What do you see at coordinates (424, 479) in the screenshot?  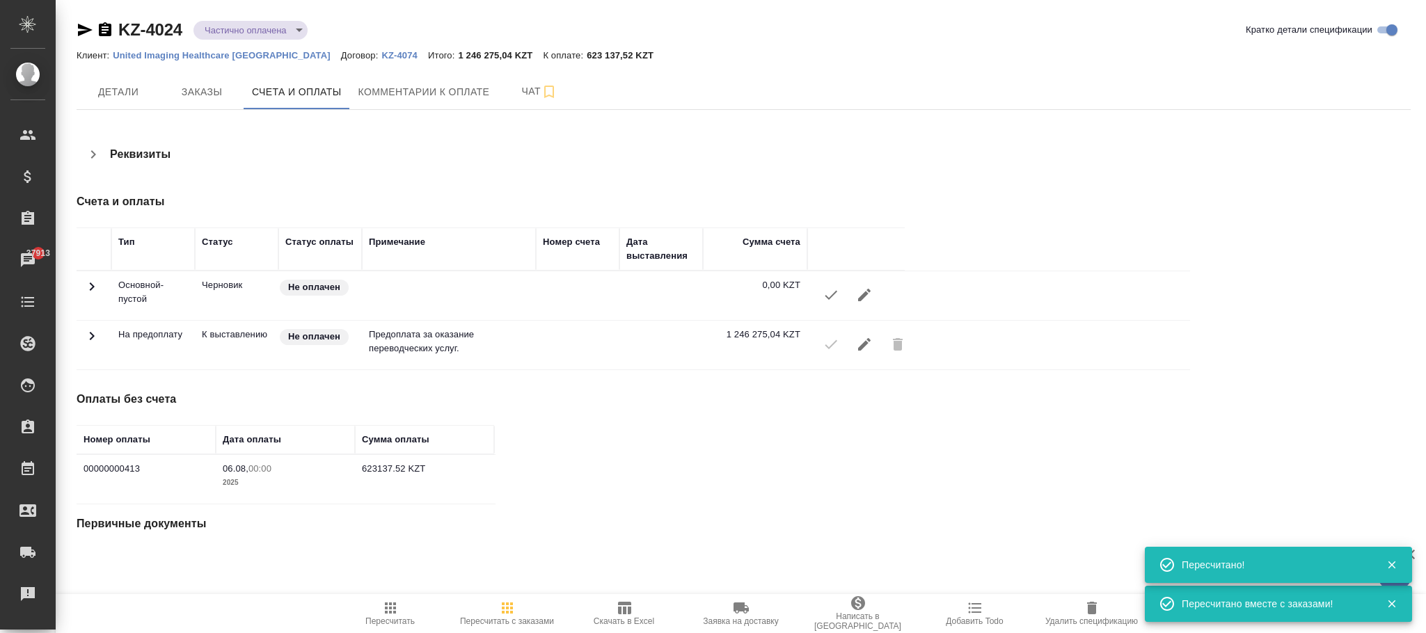 I see `td: 623137.52 KZT` at bounding box center [424, 479].